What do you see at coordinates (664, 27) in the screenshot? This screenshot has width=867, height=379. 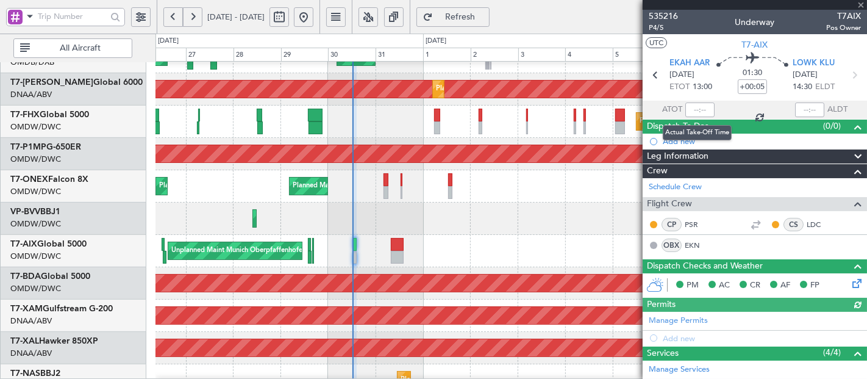 I see `span: P4/5` at bounding box center [664, 27].